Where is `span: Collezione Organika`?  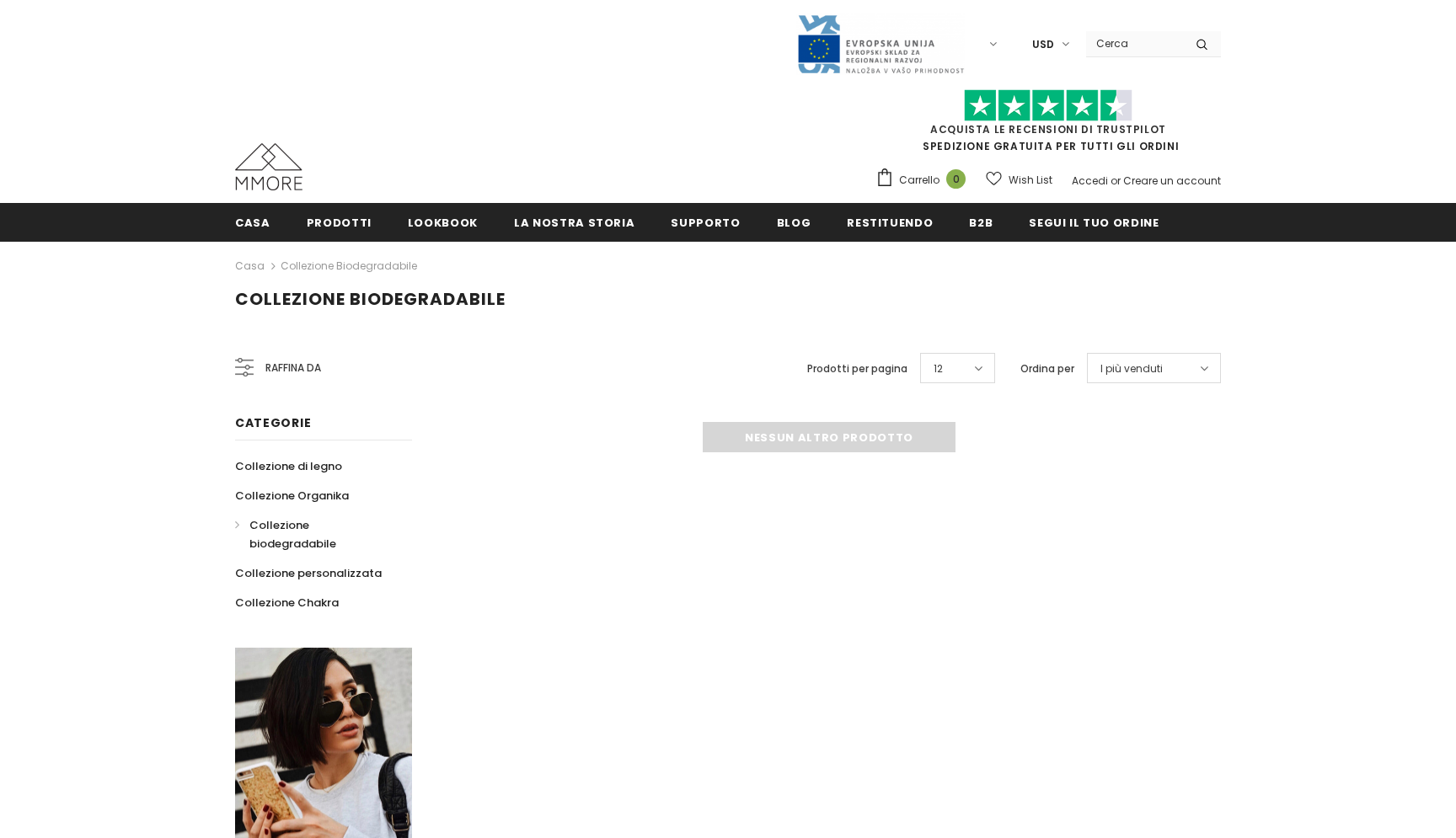
span: Collezione Organika is located at coordinates (291, 495).